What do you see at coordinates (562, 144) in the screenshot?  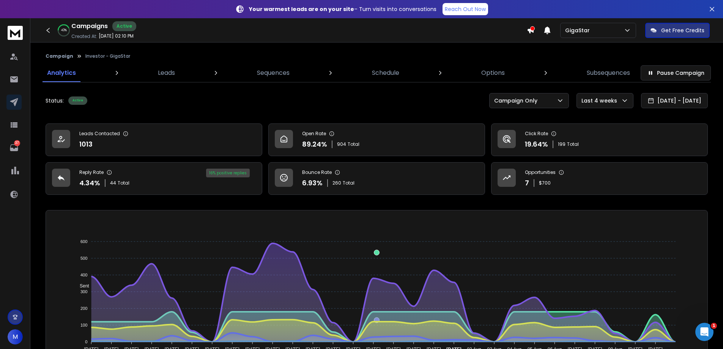 I see `span: 199` at bounding box center [562, 144].